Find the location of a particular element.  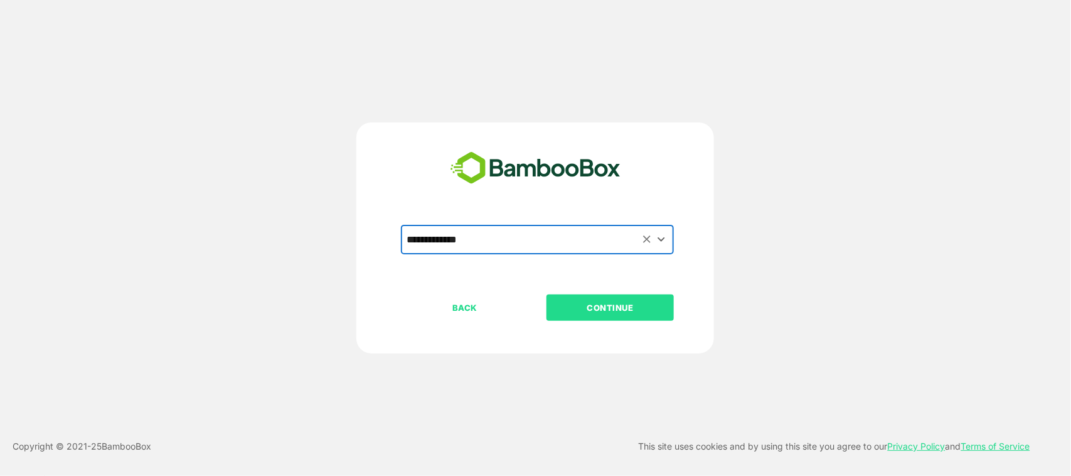

button: BACK is located at coordinates (464, 307).